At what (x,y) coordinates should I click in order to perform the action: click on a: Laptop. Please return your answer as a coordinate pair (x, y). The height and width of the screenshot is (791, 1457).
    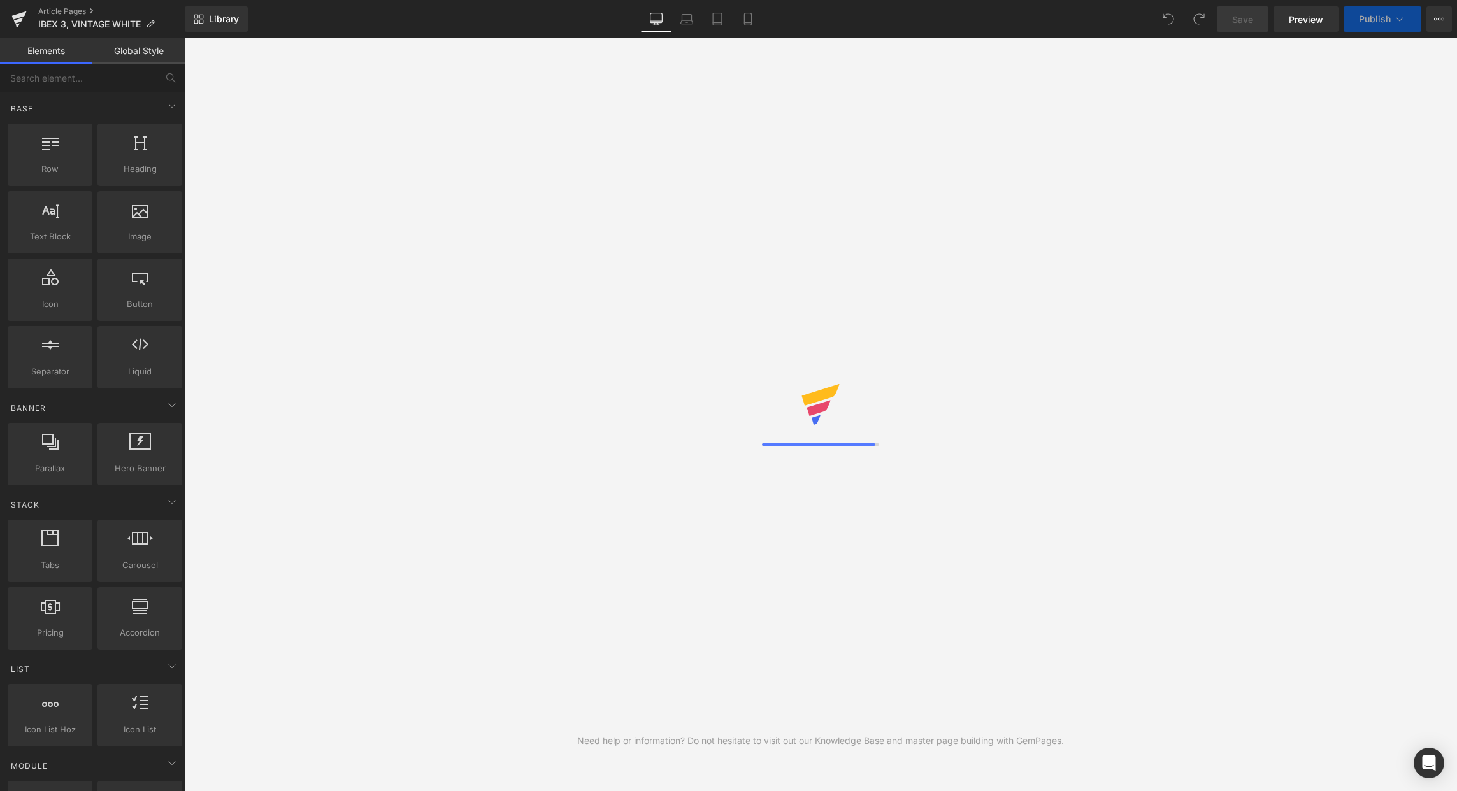
    Looking at the image, I should click on (687, 19).